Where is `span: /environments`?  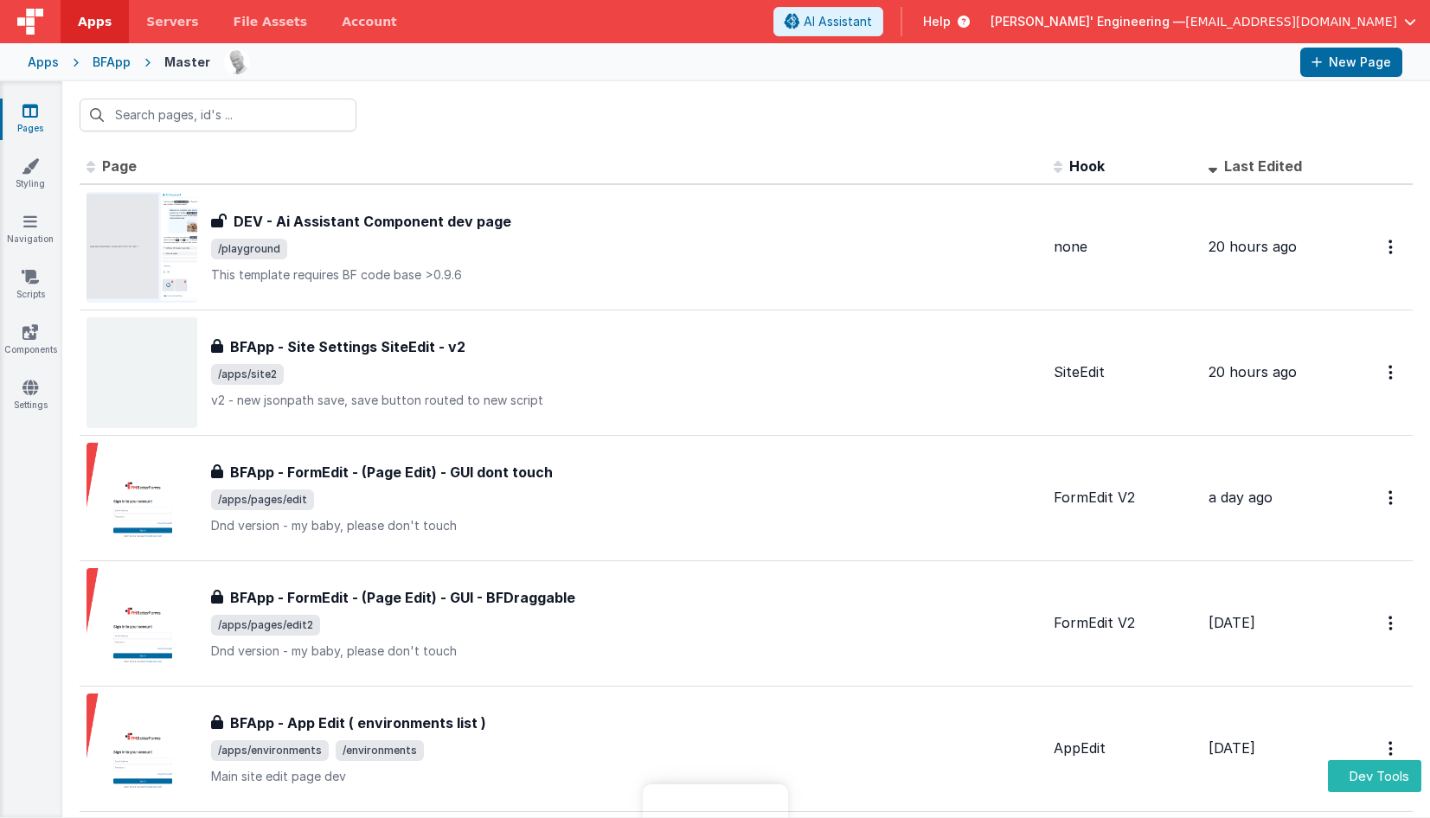
span: /environments is located at coordinates (380, 751).